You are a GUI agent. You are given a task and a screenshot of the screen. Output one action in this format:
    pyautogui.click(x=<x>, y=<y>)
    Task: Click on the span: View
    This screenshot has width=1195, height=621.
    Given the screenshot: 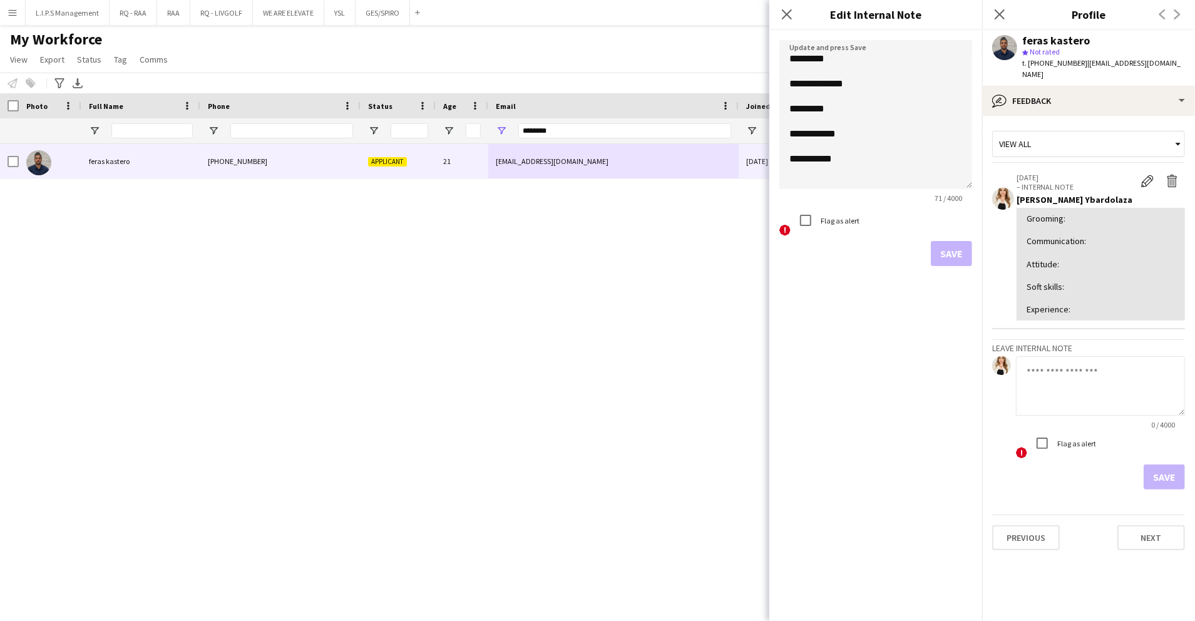 What is the action you would take?
    pyautogui.click(x=19, y=59)
    